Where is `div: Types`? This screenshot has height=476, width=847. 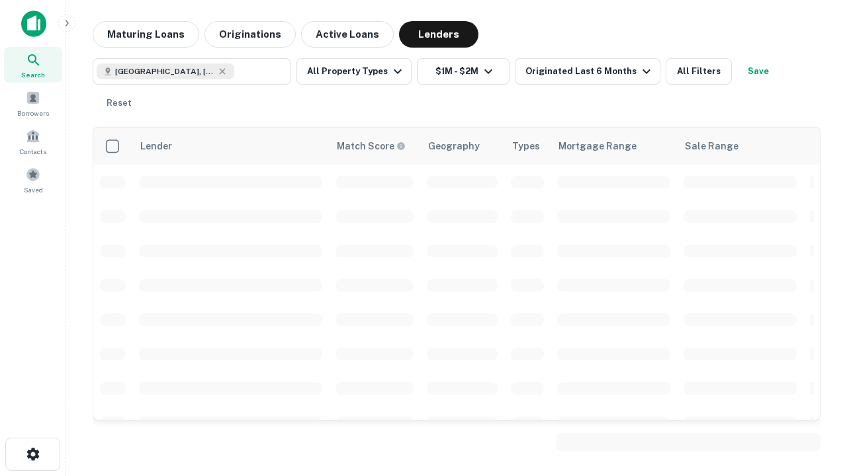
div: Types is located at coordinates (526, 146).